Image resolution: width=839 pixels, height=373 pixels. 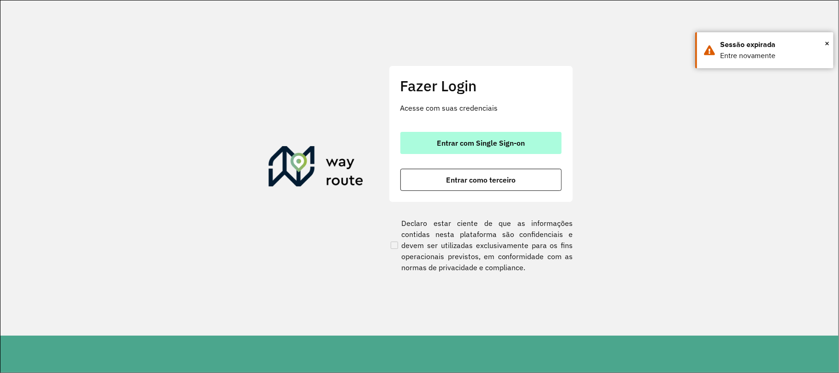 I want to click on div: Sessão expirada, so click(x=773, y=45).